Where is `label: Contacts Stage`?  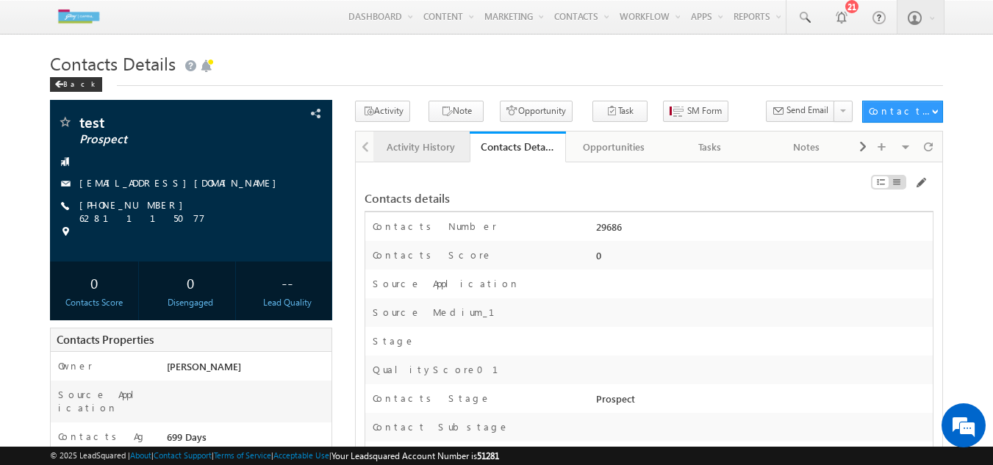
label: Contacts Stage is located at coordinates (431, 398).